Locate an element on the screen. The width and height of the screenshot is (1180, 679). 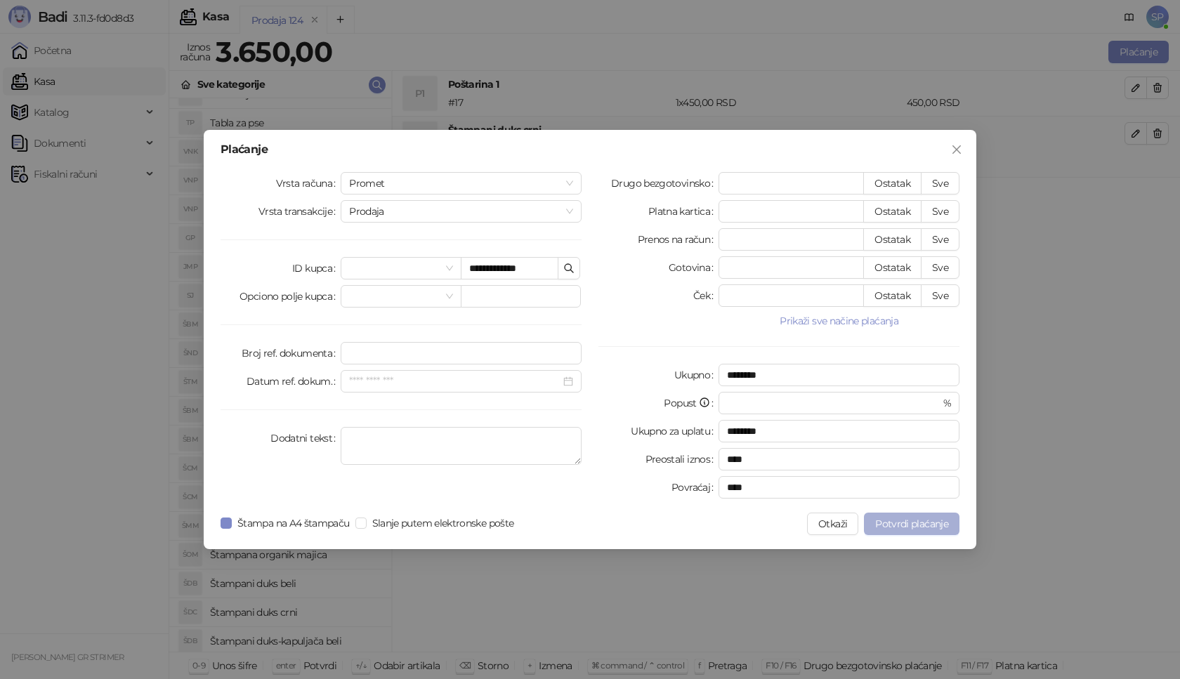
button: Close is located at coordinates (957, 150).